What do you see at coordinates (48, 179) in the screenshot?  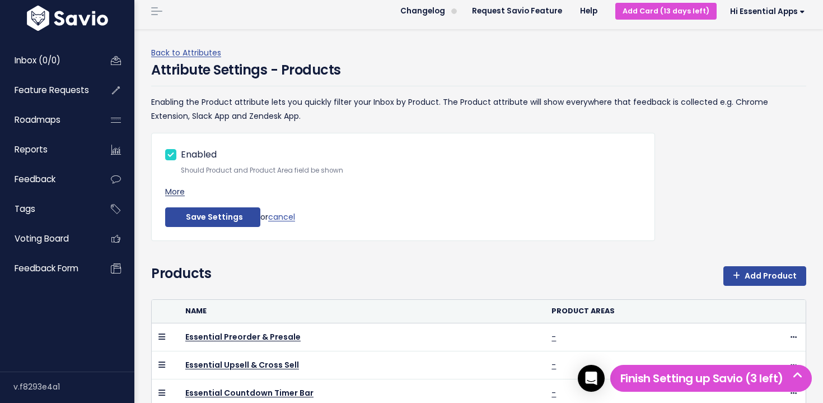 I see `a: Feedback` at bounding box center [48, 179].